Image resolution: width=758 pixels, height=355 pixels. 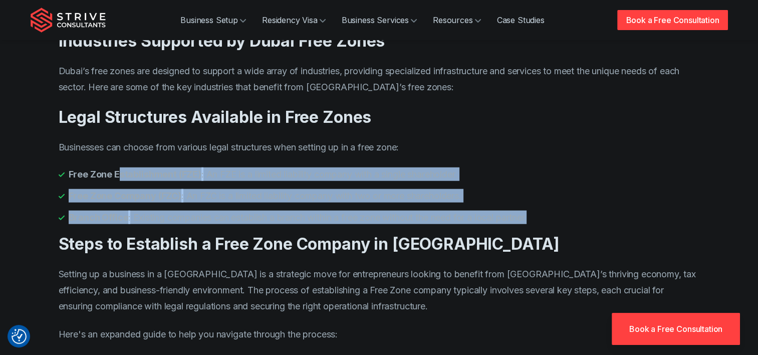 I want to click on p: Here's an expanded guide to help you navigate through the process:, so click(x=379, y=334).